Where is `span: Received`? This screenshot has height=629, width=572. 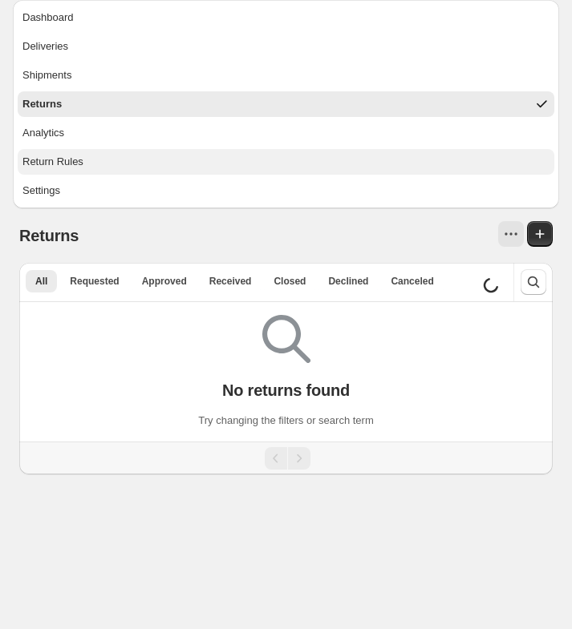
span: Received is located at coordinates (230, 281).